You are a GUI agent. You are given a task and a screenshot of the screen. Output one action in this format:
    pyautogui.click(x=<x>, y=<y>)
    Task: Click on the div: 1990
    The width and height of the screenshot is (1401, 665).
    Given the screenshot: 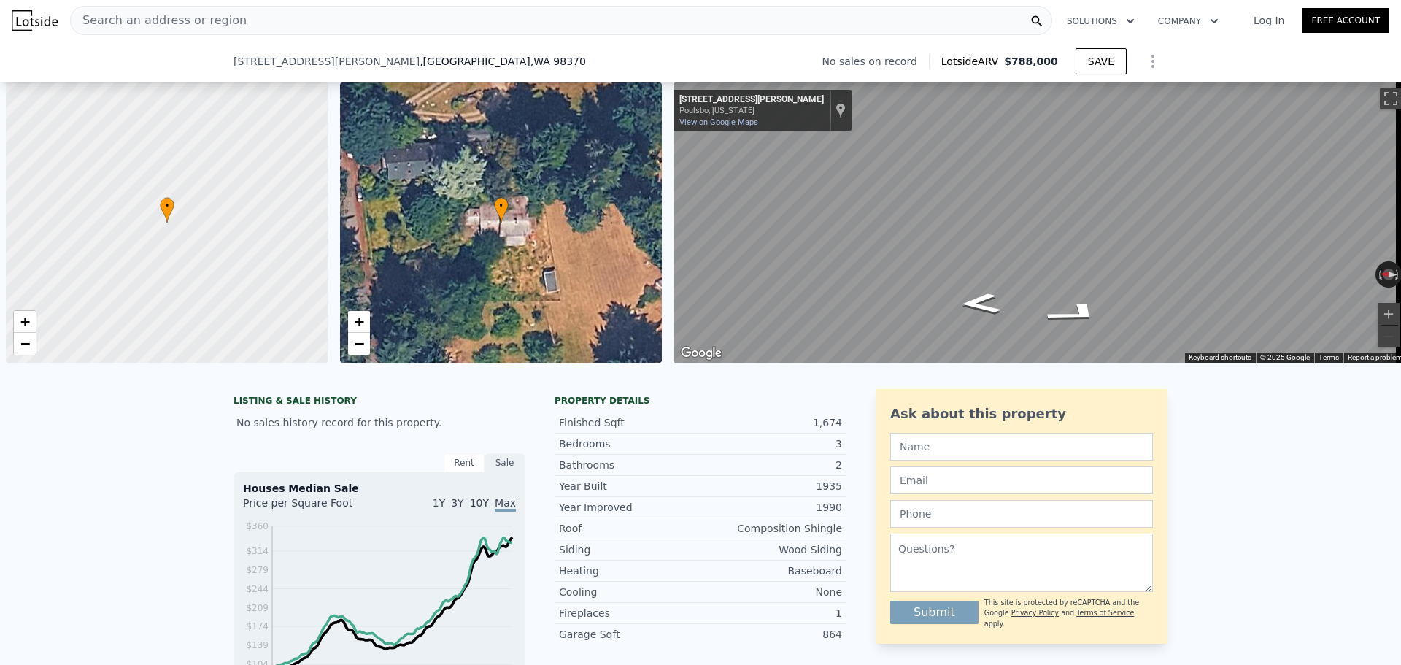 What is the action you would take?
    pyautogui.click(x=771, y=507)
    